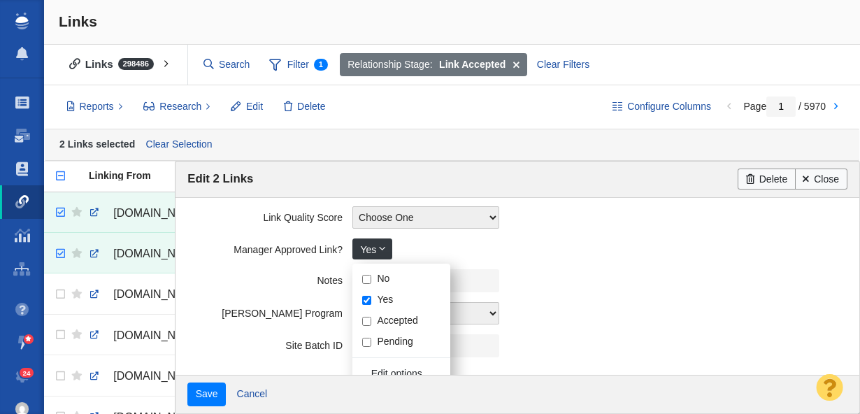 Image resolution: width=860 pixels, height=414 pixels. I want to click on a: Cancel, so click(252, 394).